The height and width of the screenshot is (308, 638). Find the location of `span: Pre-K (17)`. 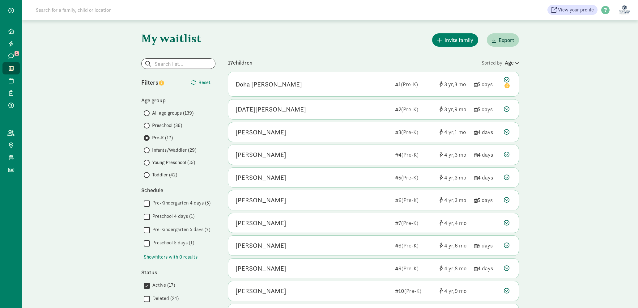

span: Pre-K (17) is located at coordinates (162, 138).